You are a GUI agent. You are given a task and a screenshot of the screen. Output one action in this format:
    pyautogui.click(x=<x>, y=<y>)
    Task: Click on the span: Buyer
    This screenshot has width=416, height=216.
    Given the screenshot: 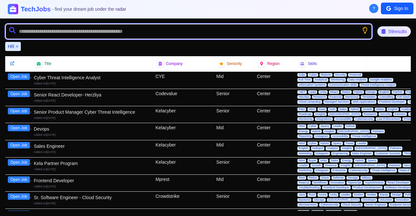 What is the action you would take?
    pyautogui.click(x=313, y=161)
    